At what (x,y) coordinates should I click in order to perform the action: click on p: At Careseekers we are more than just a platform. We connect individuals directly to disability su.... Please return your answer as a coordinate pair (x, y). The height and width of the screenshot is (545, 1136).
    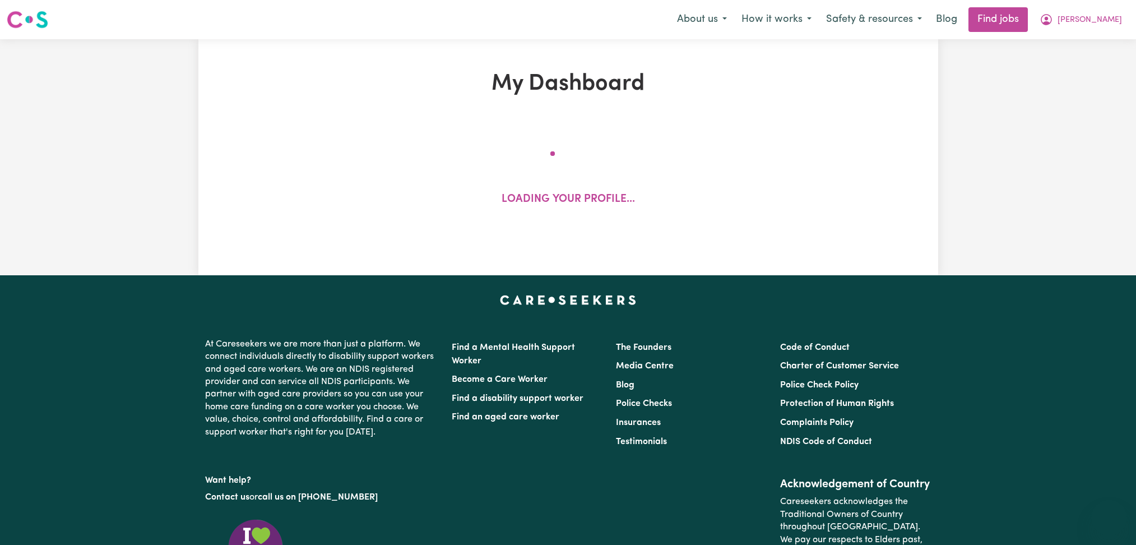
    Looking at the image, I should click on (322, 388).